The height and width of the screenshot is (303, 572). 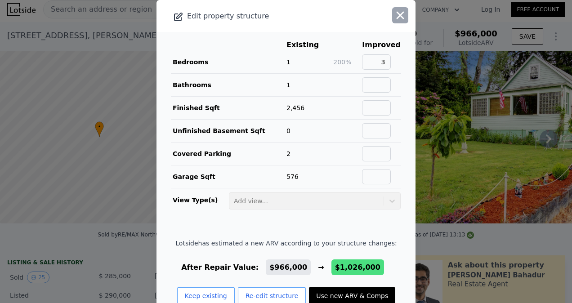 What do you see at coordinates (229, 62) in the screenshot?
I see `td: Bedrooms` at bounding box center [229, 62].